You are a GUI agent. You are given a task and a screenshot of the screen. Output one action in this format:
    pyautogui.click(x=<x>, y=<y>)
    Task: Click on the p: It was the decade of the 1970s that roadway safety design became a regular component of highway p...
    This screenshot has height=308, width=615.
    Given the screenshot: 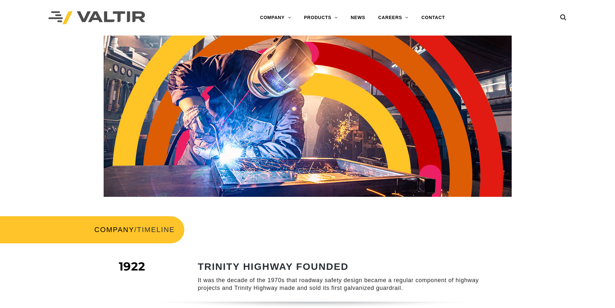 What is the action you would take?
    pyautogui.click(x=341, y=284)
    